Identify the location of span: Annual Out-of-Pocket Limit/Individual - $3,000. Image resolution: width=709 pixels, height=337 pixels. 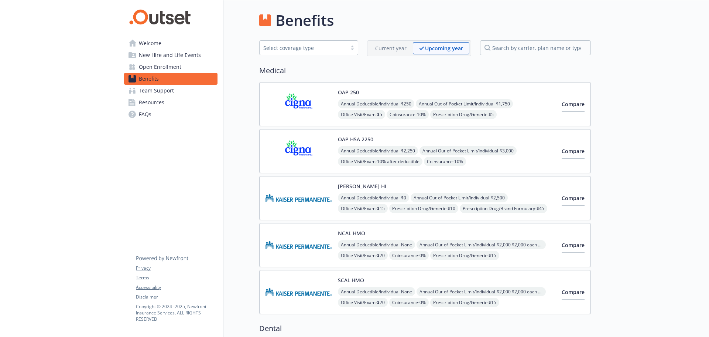
(468, 150).